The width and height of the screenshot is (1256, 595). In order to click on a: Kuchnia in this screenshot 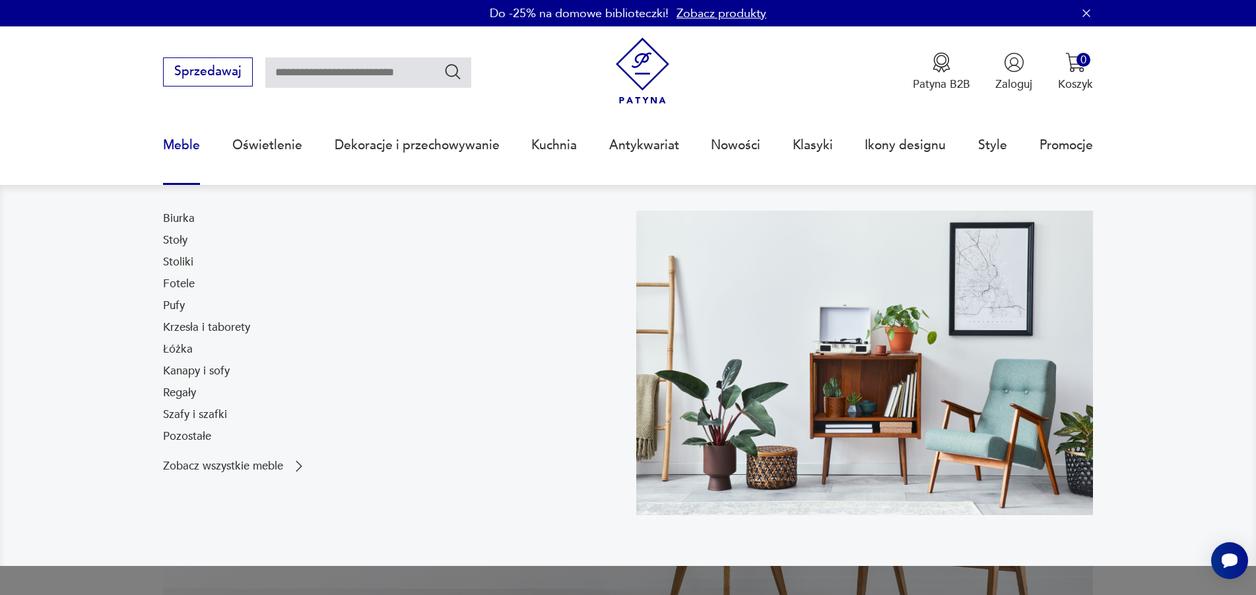, I will do `click(554, 145)`.